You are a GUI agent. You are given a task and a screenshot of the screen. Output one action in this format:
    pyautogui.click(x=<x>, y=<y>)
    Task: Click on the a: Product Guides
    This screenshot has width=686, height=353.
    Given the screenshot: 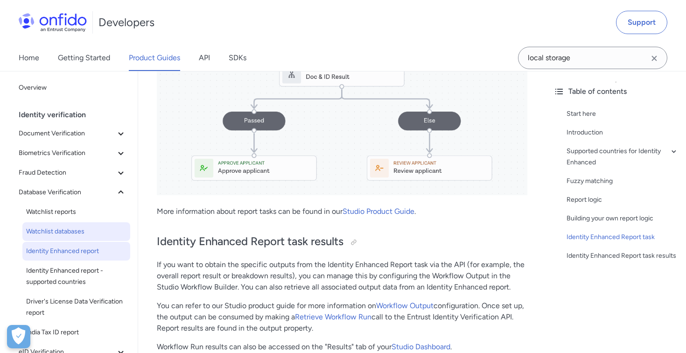 What is the action you would take?
    pyautogui.click(x=154, y=58)
    